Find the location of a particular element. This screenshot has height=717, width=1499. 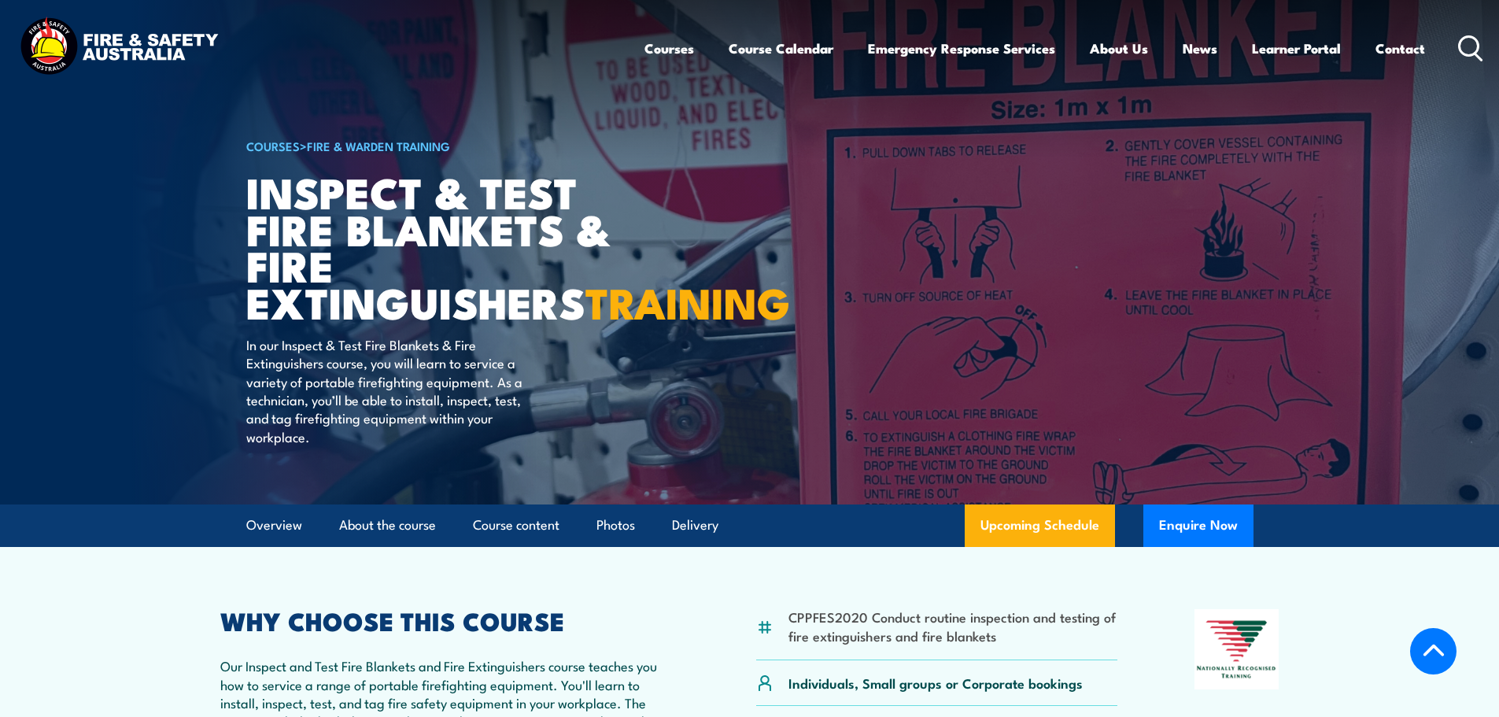

a: Courses is located at coordinates (669, 48).